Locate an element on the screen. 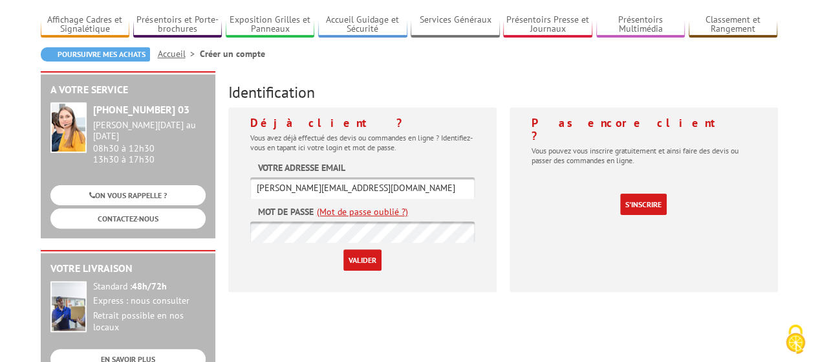  a: Accueil Guidage et Sécurité is located at coordinates (363, 25).